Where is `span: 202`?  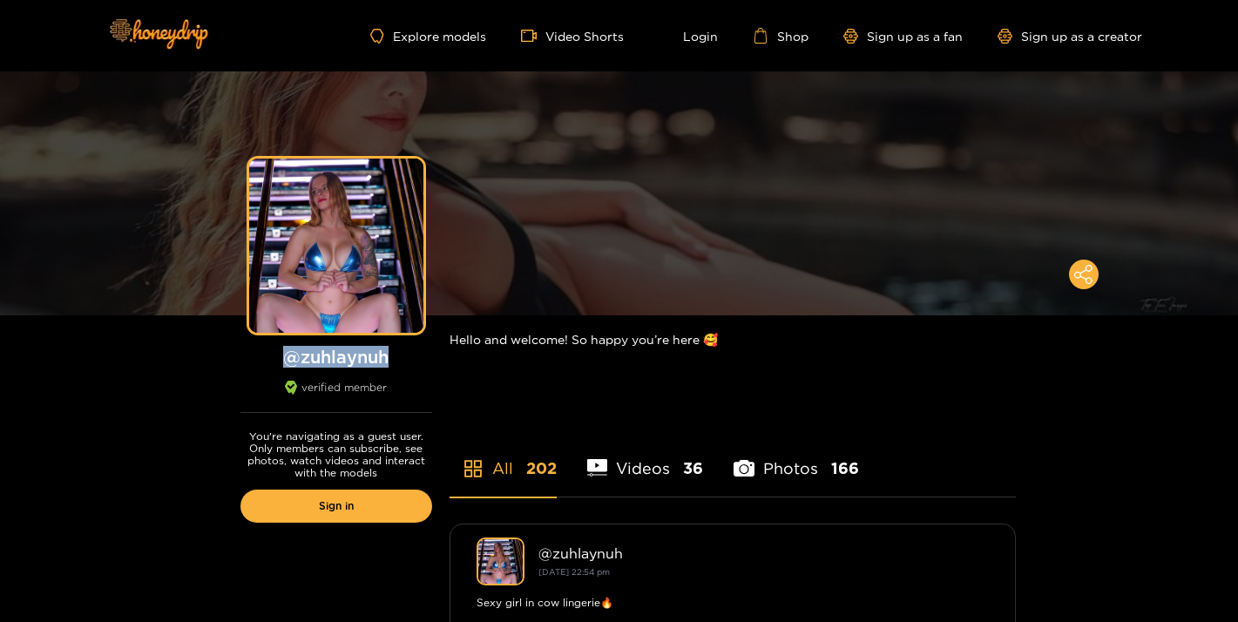
span: 202 is located at coordinates (541, 468).